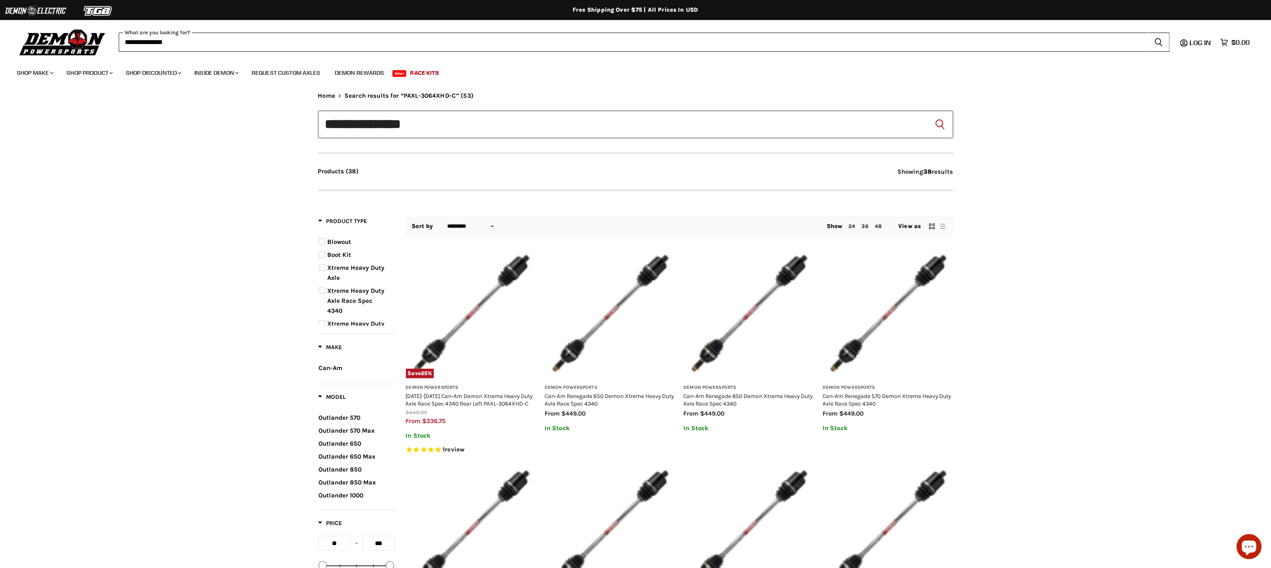  I want to click on img: TGB Logo 2, so click(98, 11).